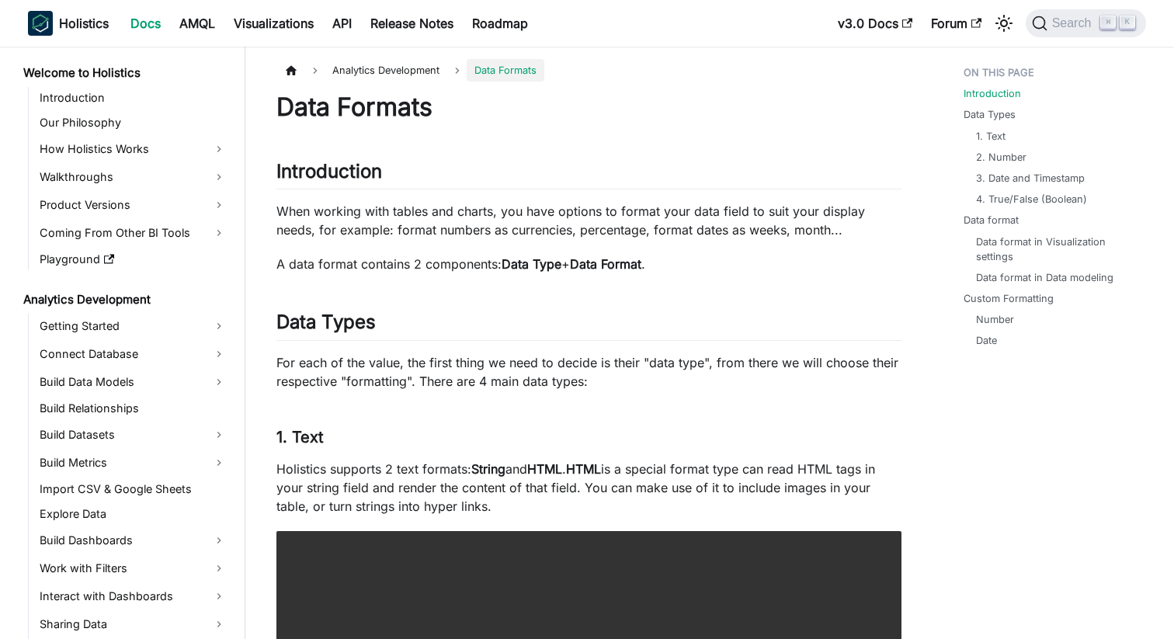 This screenshot has height=639, width=1174. I want to click on a: Home page, so click(291, 70).